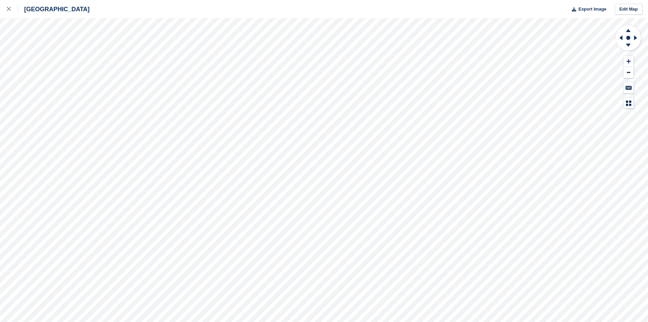 The width and height of the screenshot is (648, 322). Describe the element at coordinates (629, 9) in the screenshot. I see `a: Edit Map` at that location.